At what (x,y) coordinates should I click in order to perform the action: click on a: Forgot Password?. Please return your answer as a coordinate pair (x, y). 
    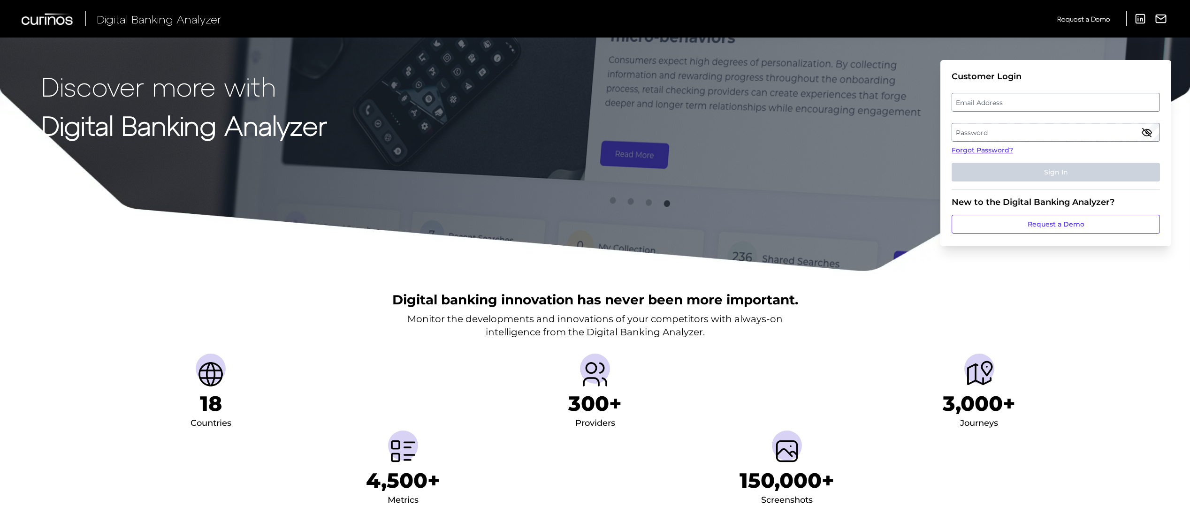
    Looking at the image, I should click on (1056, 150).